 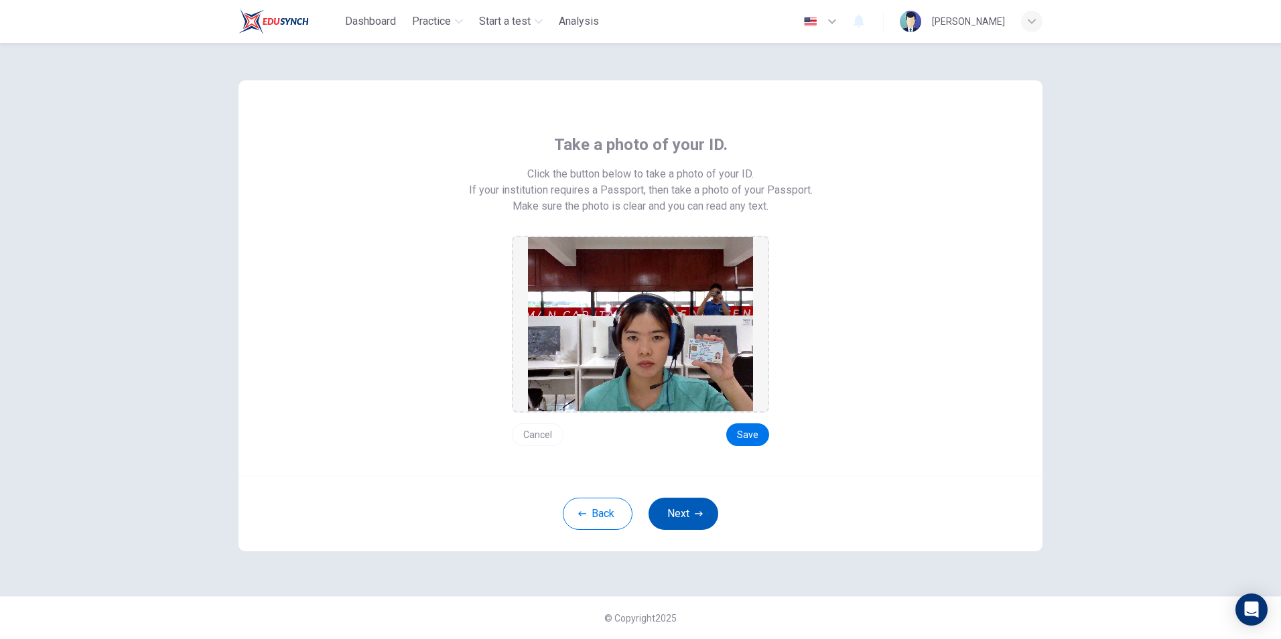 I want to click on button: Practice, so click(x=437, y=21).